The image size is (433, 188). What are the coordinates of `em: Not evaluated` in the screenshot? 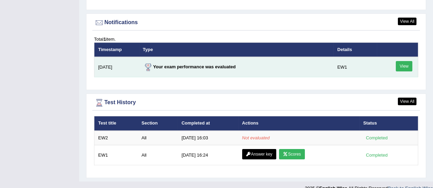 It's located at (256, 137).